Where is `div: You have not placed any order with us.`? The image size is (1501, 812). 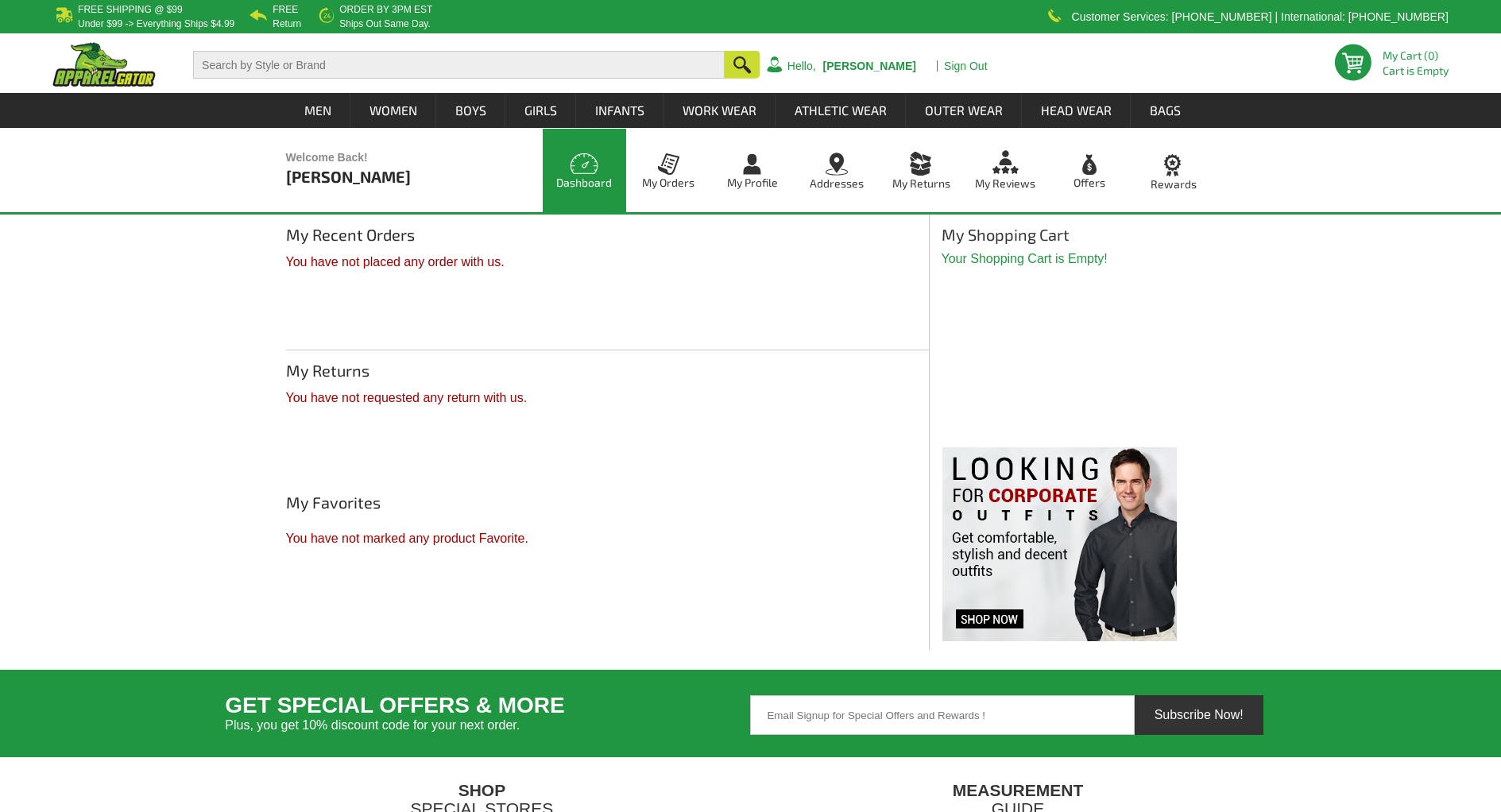 div: You have not placed any order with us. is located at coordinates (601, 262).